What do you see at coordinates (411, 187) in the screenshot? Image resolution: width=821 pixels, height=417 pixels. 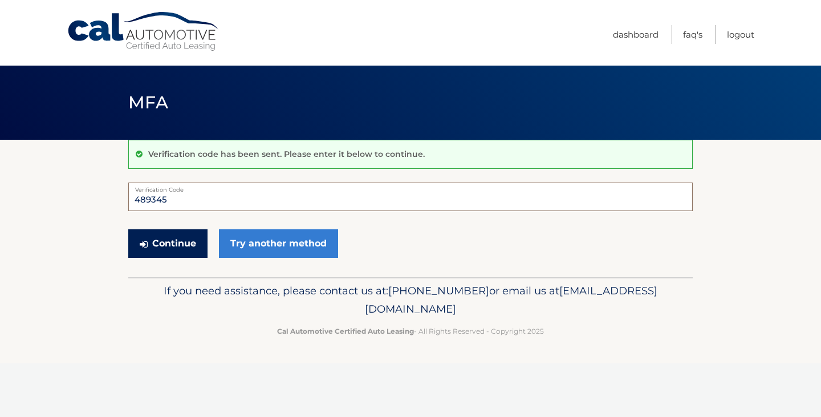 I see `label: Verification Code` at bounding box center [411, 187].